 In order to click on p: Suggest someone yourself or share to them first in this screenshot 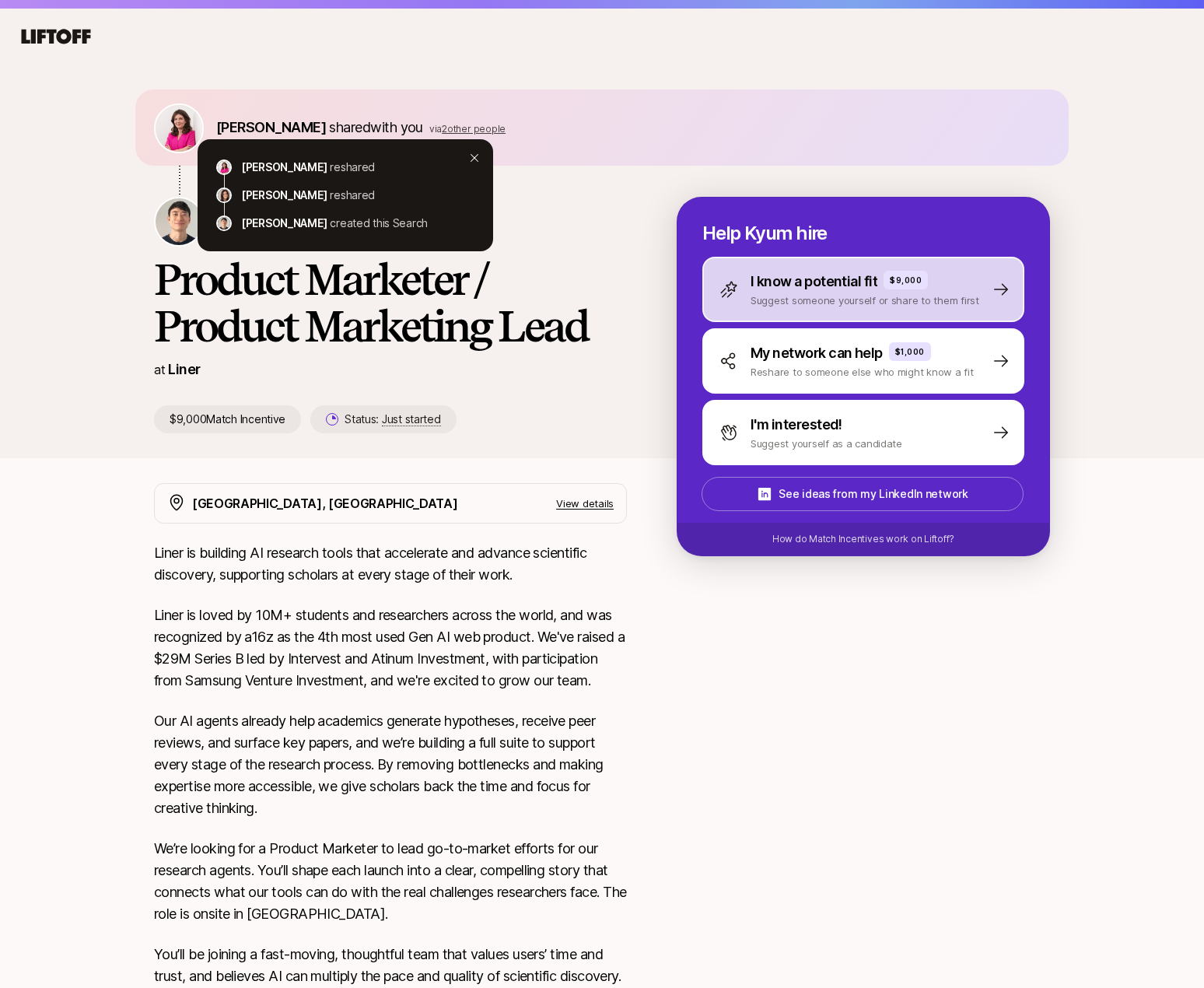, I will do `click(865, 300)`.